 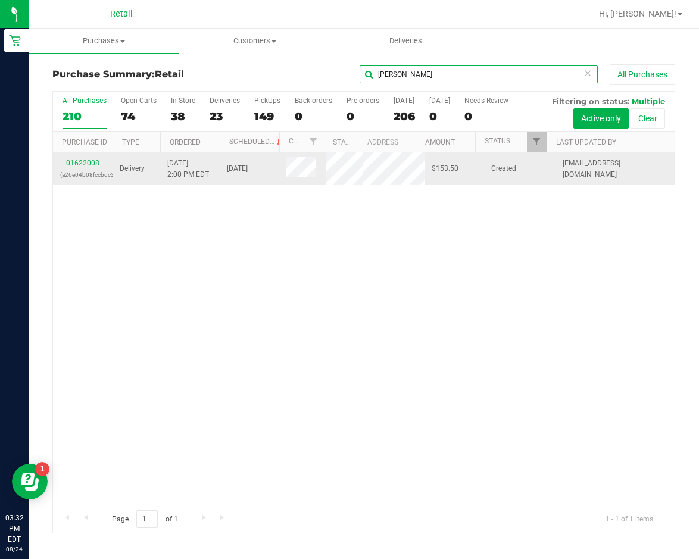 What do you see at coordinates (104, 41) in the screenshot?
I see `span: Purchases` at bounding box center [104, 41].